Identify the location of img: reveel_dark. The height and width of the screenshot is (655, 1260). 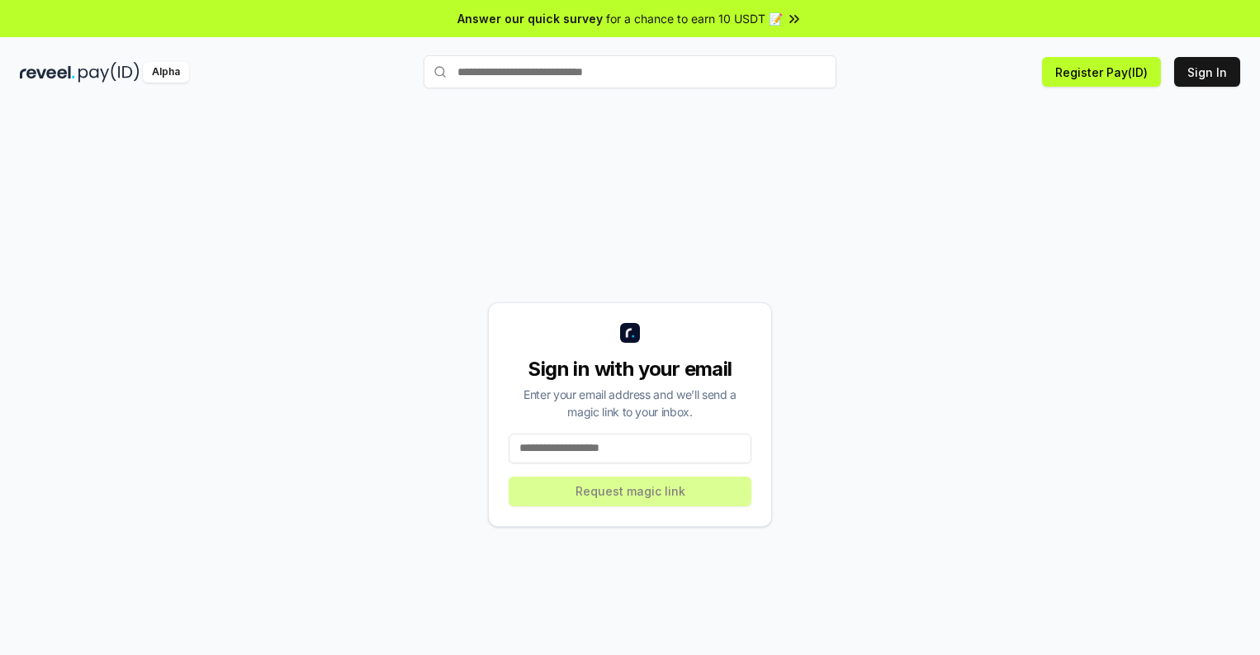
(47, 72).